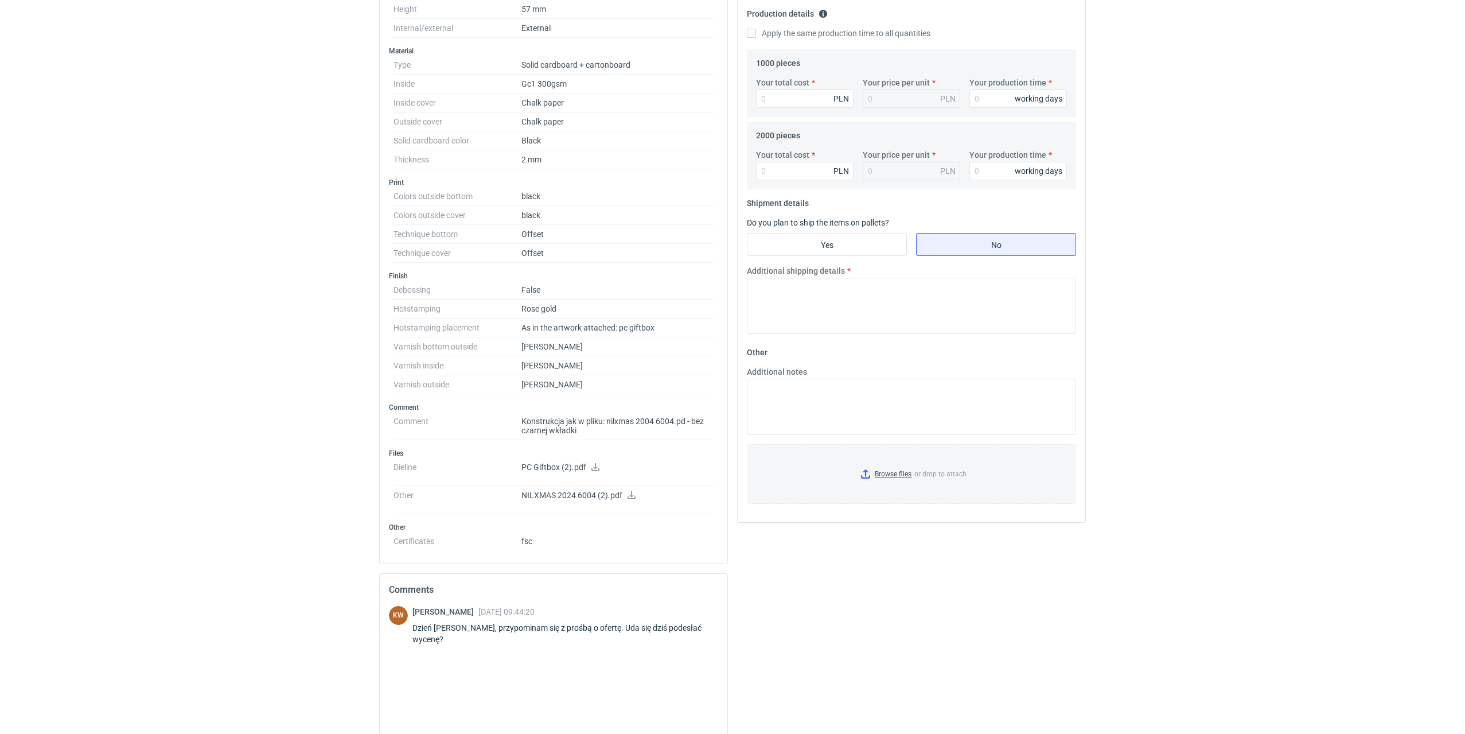  I want to click on dd: 2 mm, so click(617, 159).